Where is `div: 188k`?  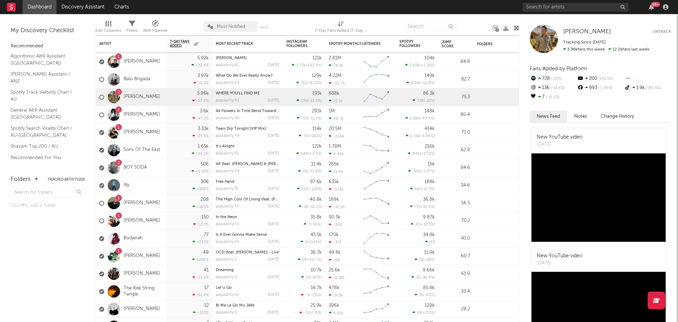 div: 188k is located at coordinates (430, 182).